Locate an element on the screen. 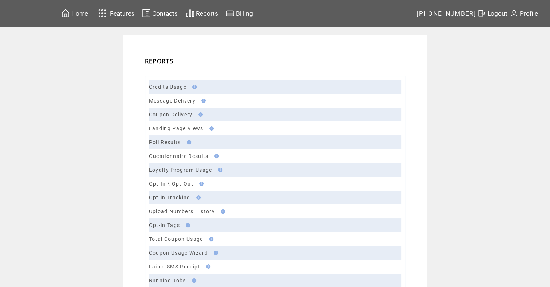 The width and height of the screenshot is (550, 287). img: features.svg is located at coordinates (102, 13).